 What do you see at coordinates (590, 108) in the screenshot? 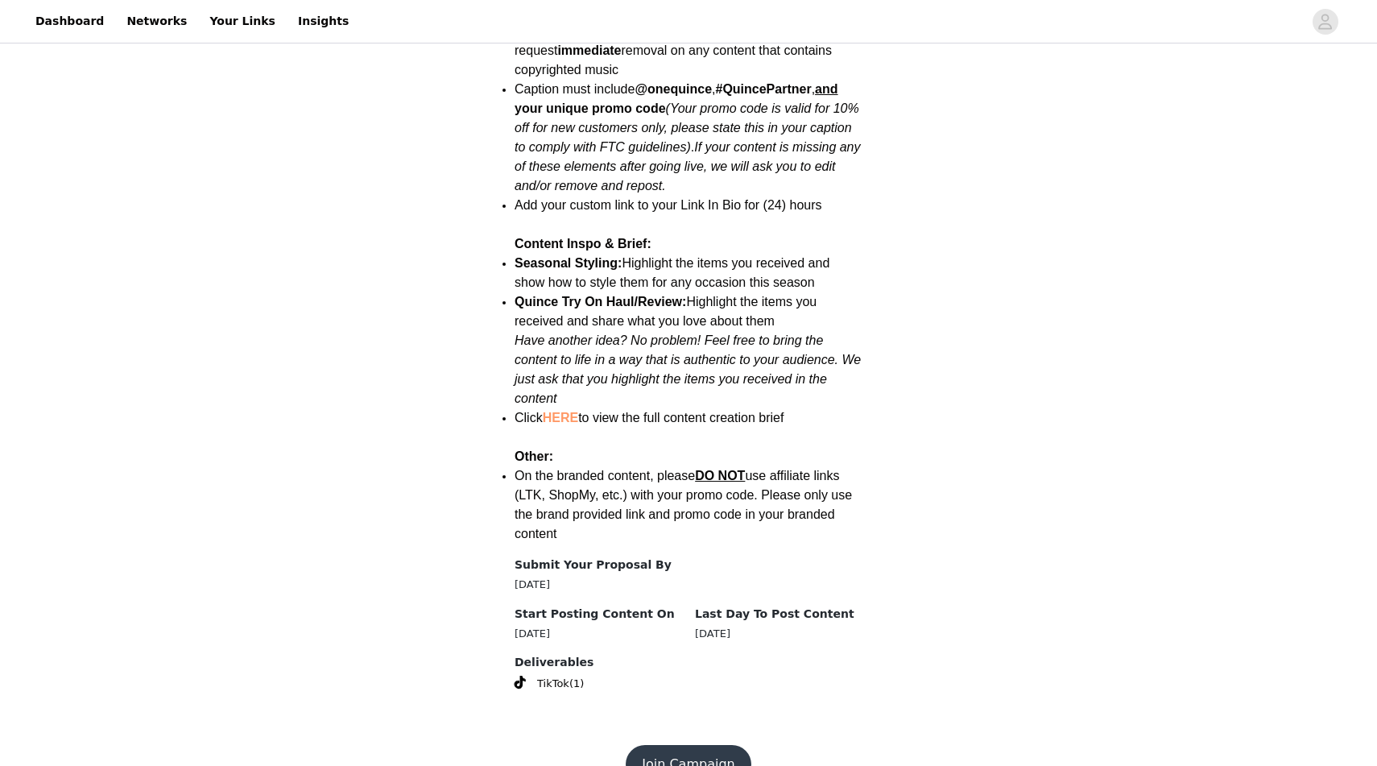
I see `strong: your unique promo code` at bounding box center [590, 108].